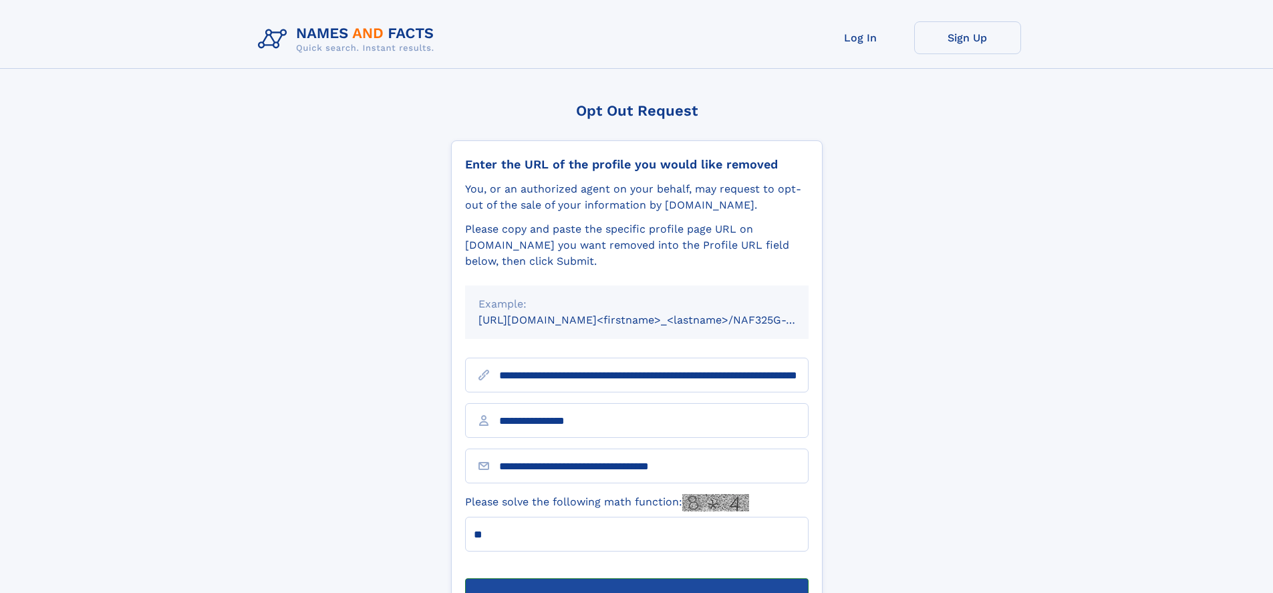 Image resolution: width=1273 pixels, height=593 pixels. I want to click on div: Example:, so click(637, 304).